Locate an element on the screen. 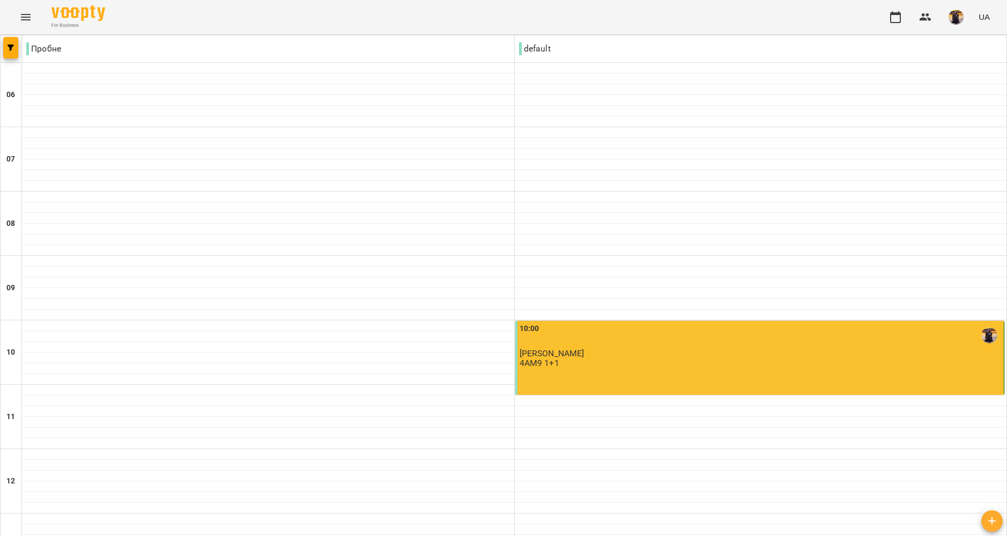  span: For Business is located at coordinates (78, 25).